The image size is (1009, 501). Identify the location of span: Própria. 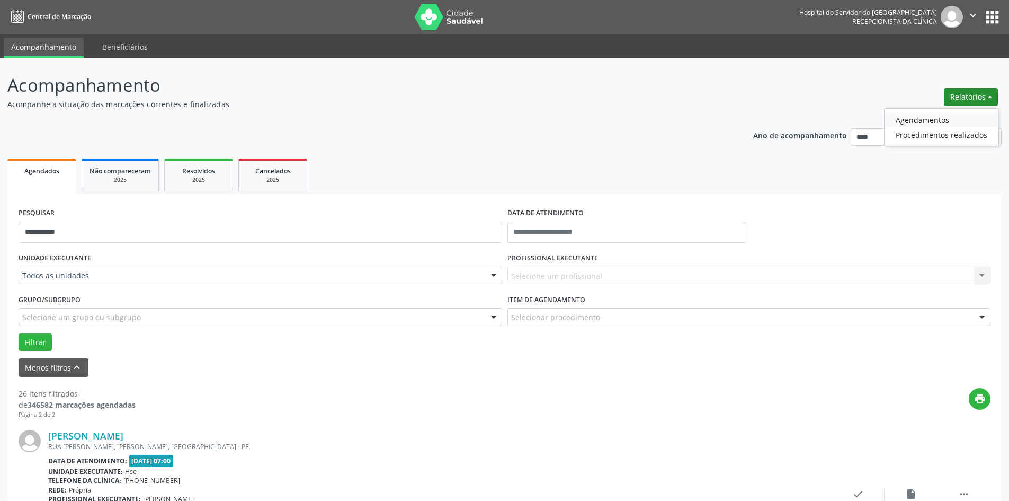
(80, 490).